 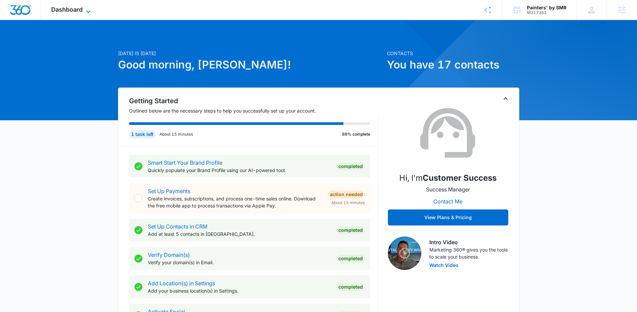 I want to click on p: Verify your domain(s) in Email., so click(x=239, y=262).